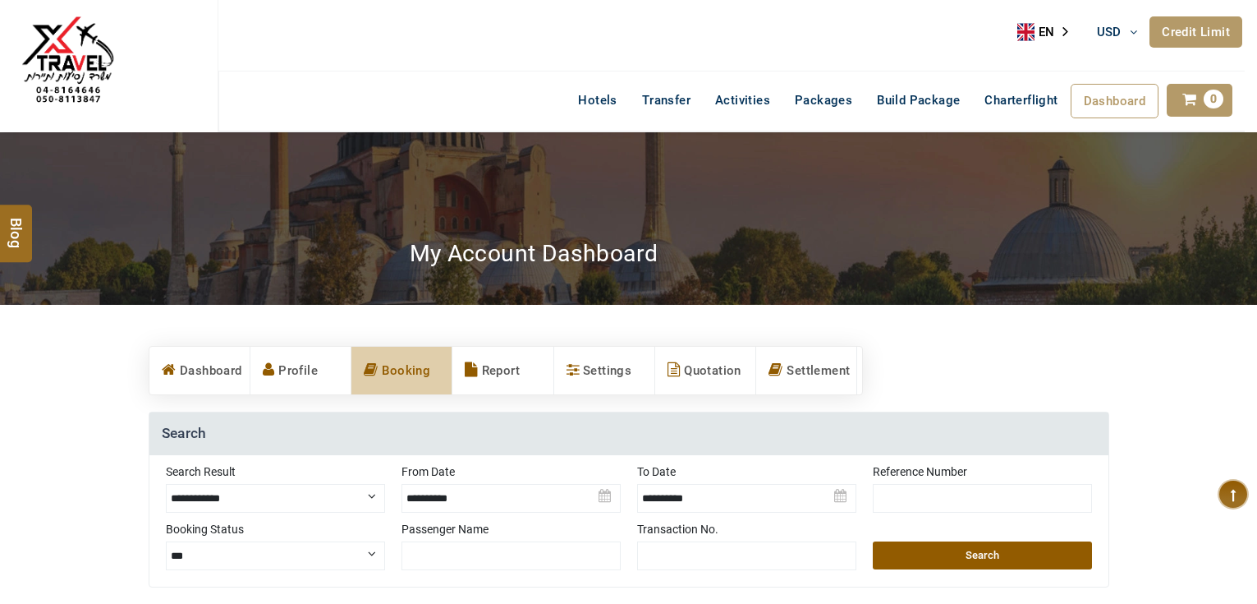 This screenshot has height=604, width=1257. What do you see at coordinates (1214, 99) in the screenshot?
I see `span: 0` at bounding box center [1214, 99].